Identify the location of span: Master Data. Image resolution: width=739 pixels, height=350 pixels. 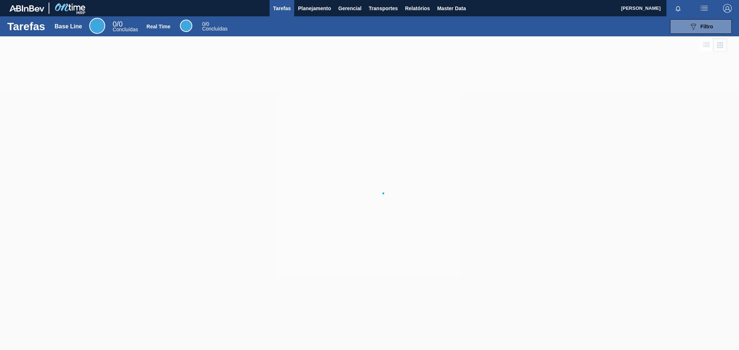
(452, 8).